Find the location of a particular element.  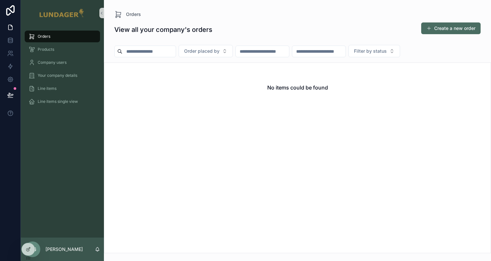

span: Company users is located at coordinates (52, 62).